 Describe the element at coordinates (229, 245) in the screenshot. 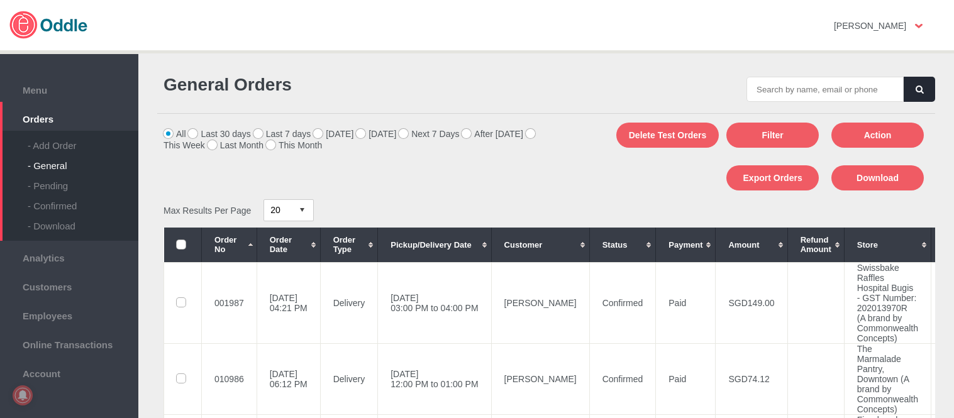

I see `th: Order No` at that location.